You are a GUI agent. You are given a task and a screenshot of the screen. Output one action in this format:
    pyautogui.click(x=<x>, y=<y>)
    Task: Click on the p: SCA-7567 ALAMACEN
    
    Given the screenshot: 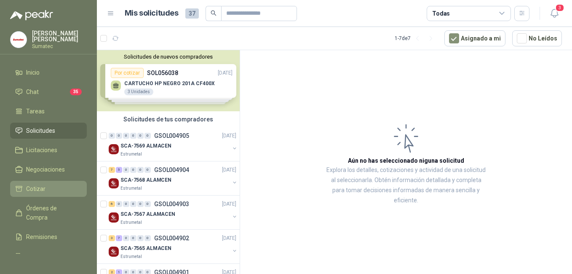 What is the action you would take?
    pyautogui.click(x=148, y=214)
    